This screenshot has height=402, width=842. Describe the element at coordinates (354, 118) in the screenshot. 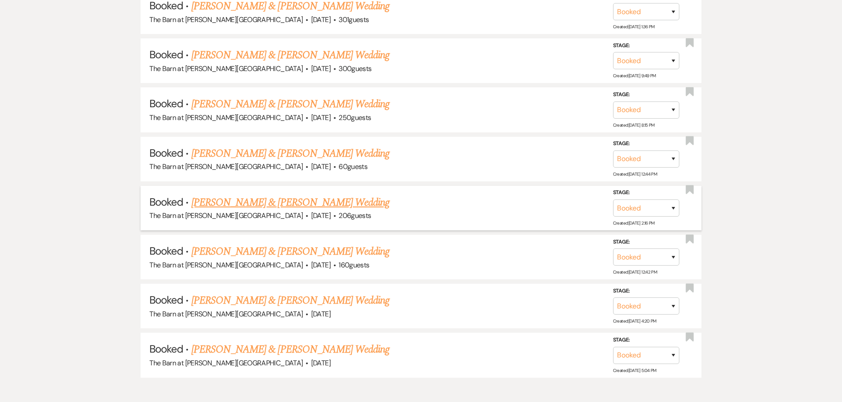

I see `span: 250 guests` at that location.